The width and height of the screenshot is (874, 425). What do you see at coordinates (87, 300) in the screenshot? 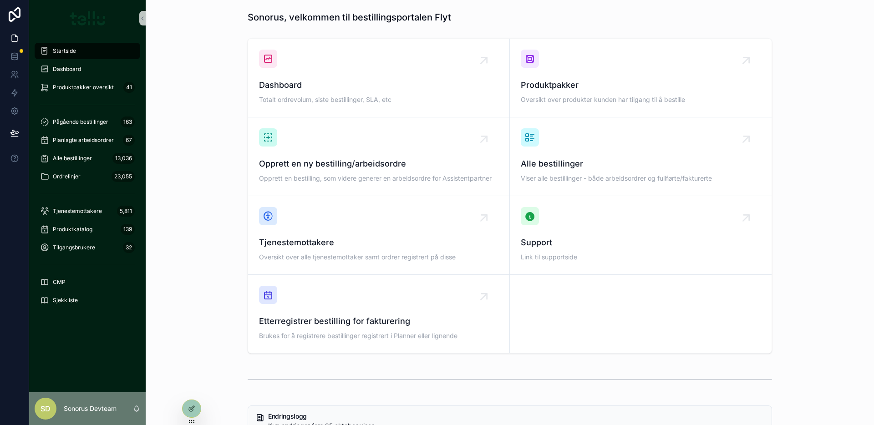
I see `a: Sjekkliste` at bounding box center [87, 300].